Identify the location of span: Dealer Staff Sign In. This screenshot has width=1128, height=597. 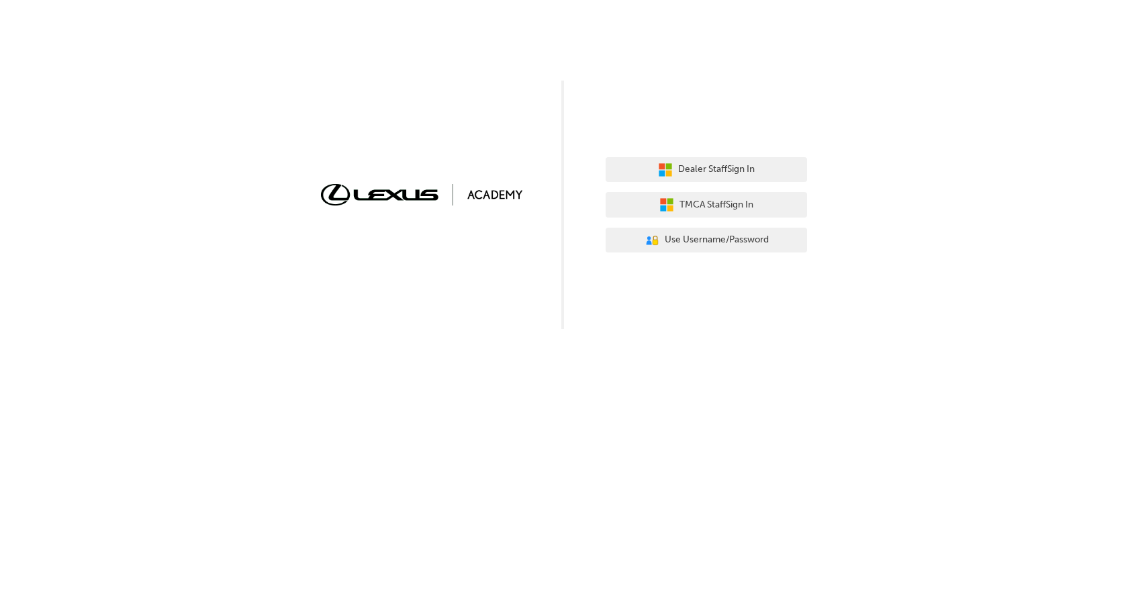
(717, 169).